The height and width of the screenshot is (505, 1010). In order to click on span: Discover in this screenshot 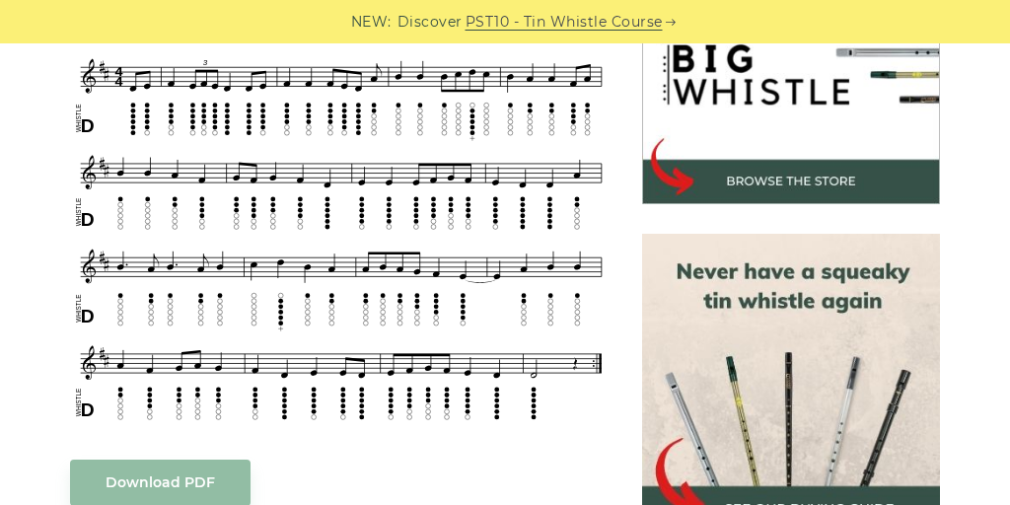, I will do `click(430, 22)`.